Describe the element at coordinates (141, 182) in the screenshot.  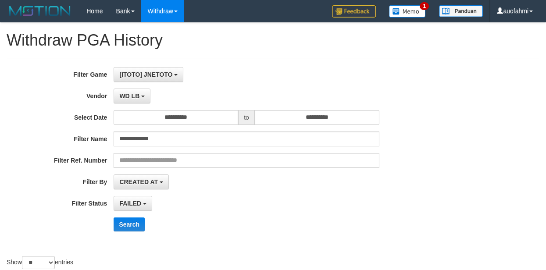
I see `button: CREATED AT` at that location.